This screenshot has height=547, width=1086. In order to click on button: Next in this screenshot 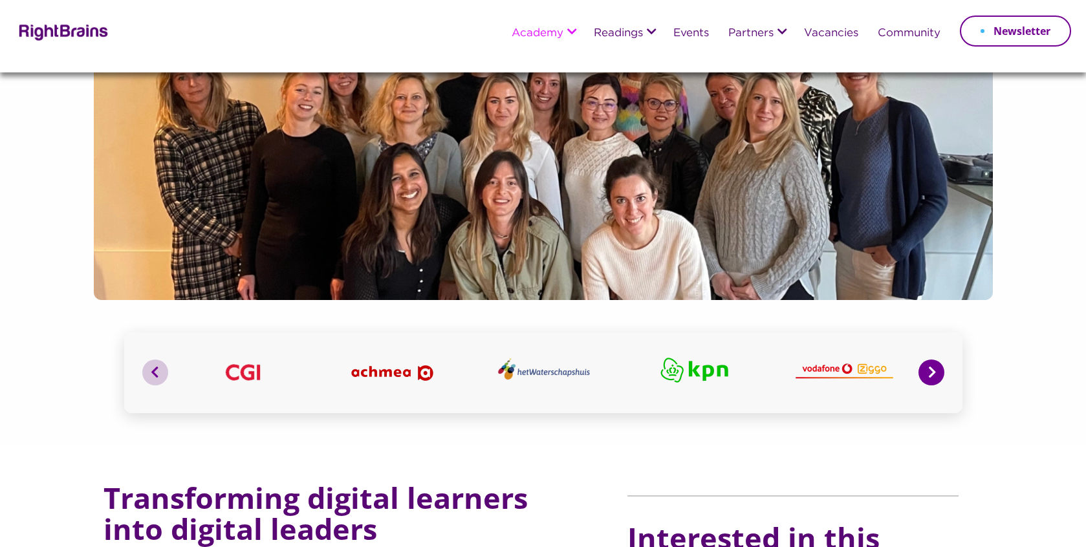, I will do `click(932, 373)`.